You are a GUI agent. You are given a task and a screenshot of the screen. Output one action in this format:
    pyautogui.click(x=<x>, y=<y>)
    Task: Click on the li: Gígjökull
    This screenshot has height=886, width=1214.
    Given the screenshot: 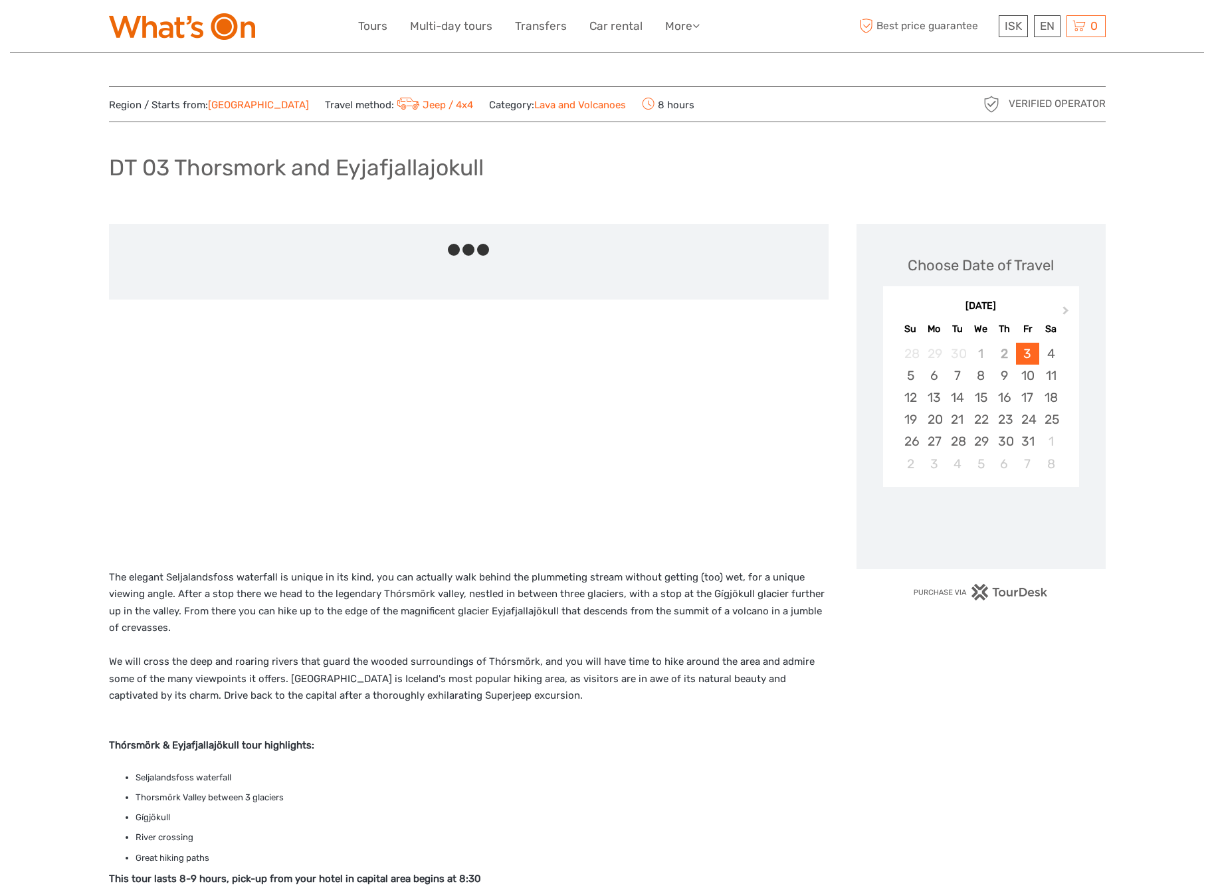 What is the action you would take?
    pyautogui.click(x=482, y=818)
    